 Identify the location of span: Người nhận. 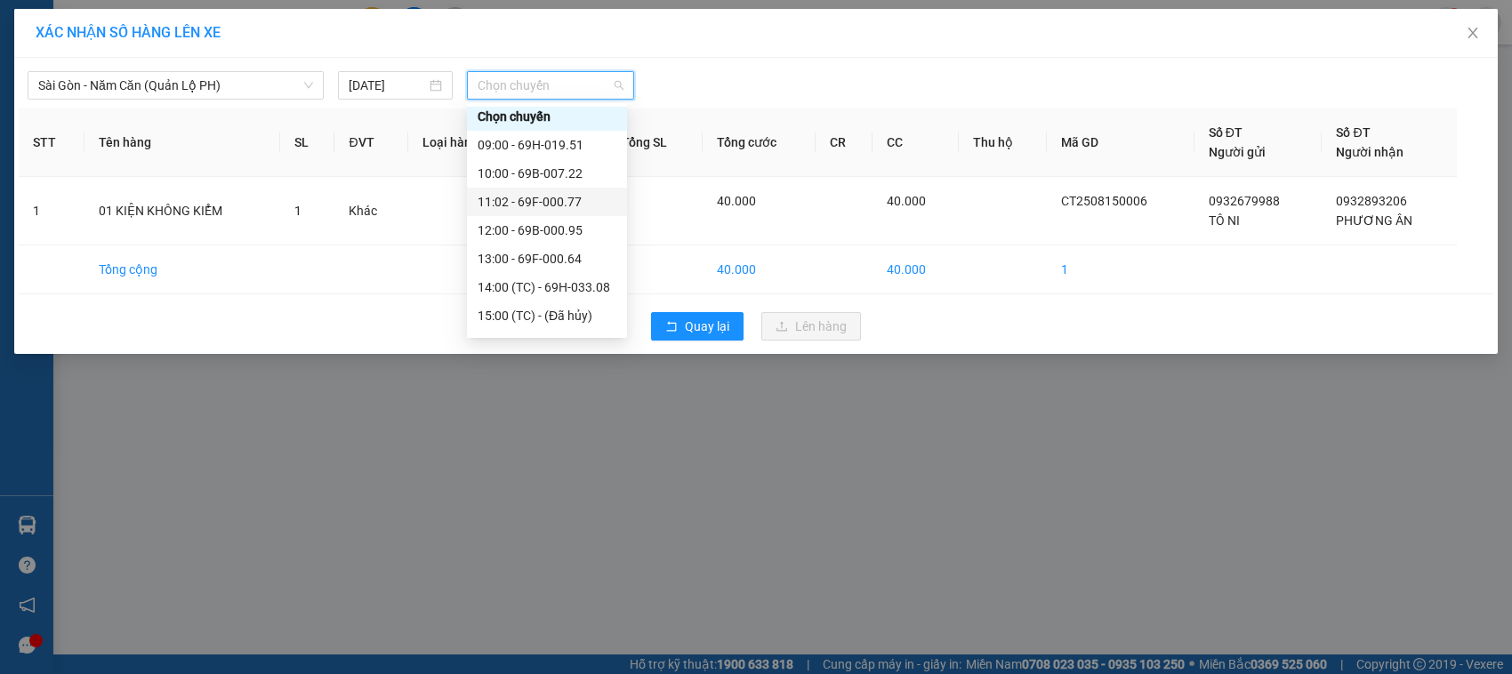
(1370, 152).